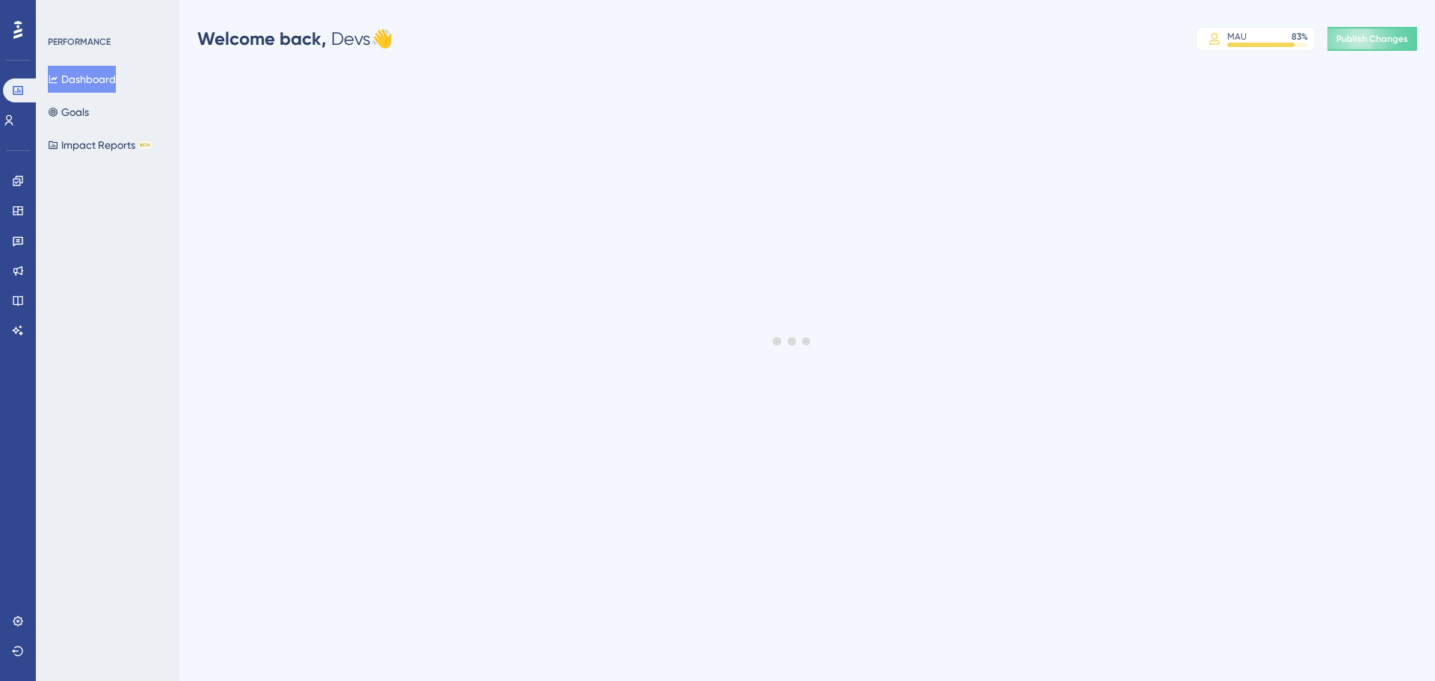 The width and height of the screenshot is (1435, 681). What do you see at coordinates (99, 145) in the screenshot?
I see `button: Impact ReportsBETA` at bounding box center [99, 145].